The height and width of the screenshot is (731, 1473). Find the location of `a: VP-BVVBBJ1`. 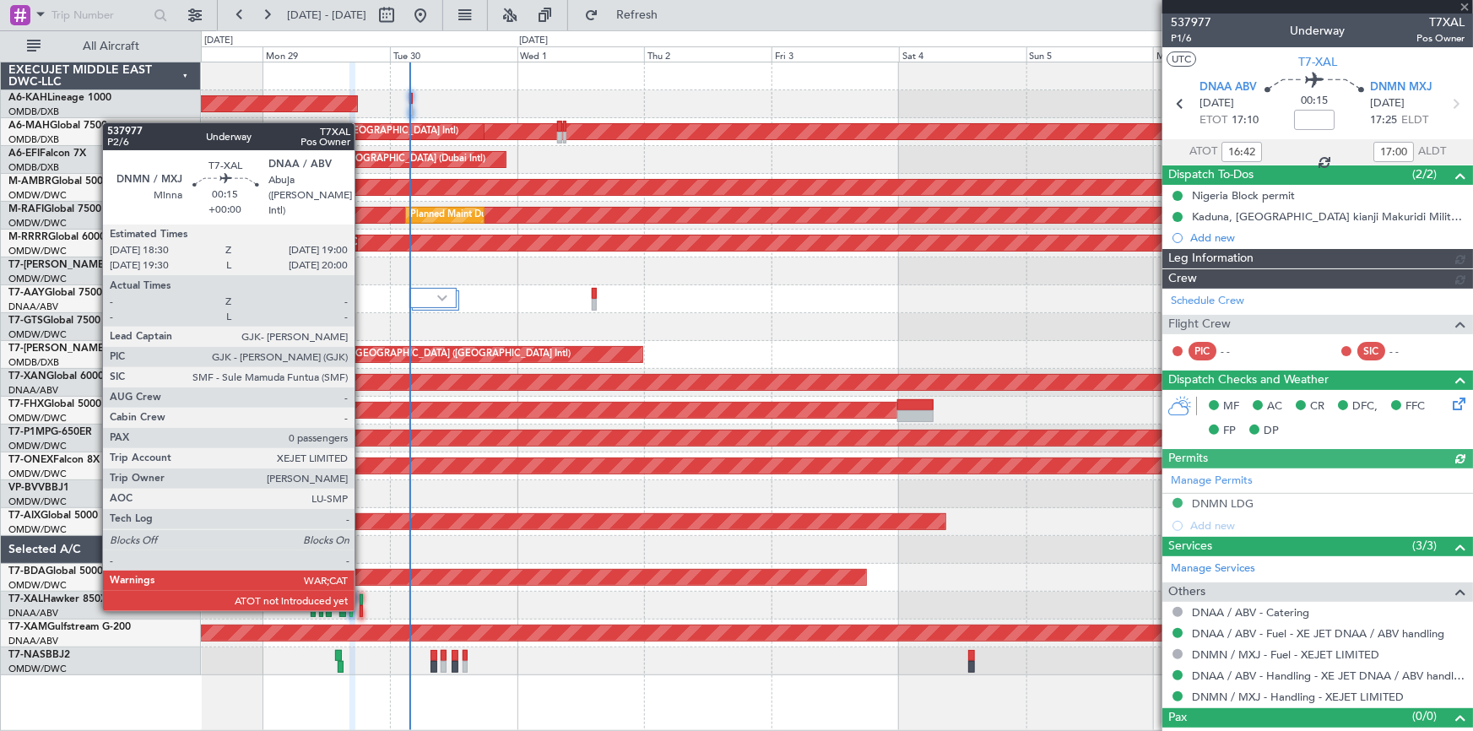

a: VP-BVVBBJ1 is located at coordinates (39, 488).